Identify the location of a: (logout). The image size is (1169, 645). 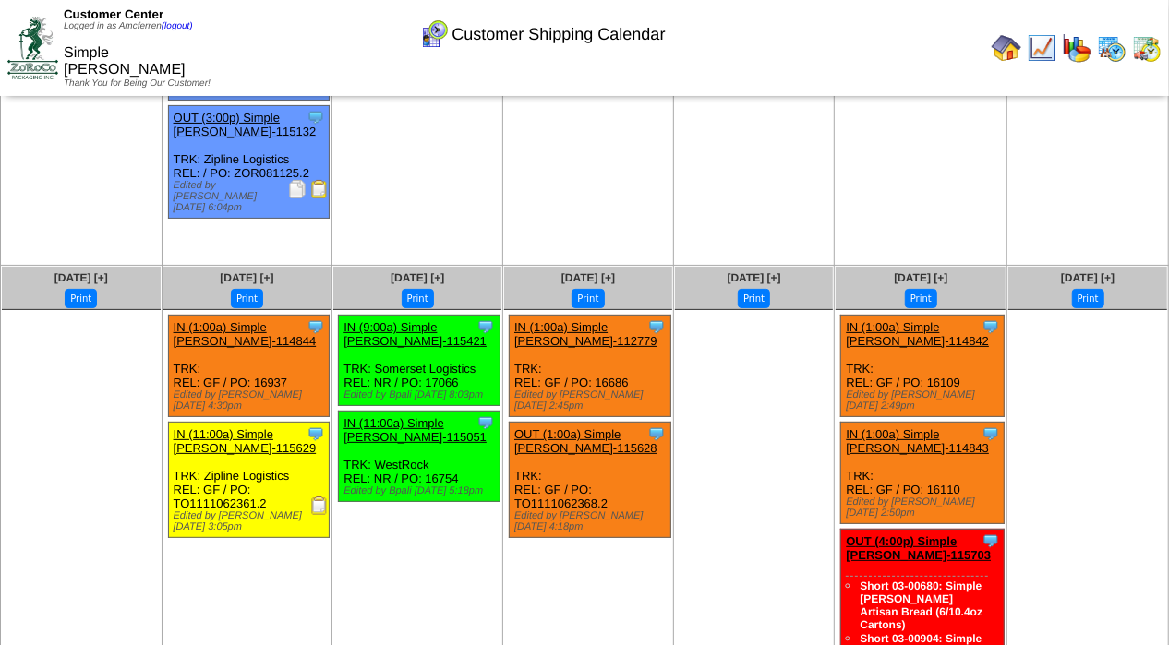
(177, 26).